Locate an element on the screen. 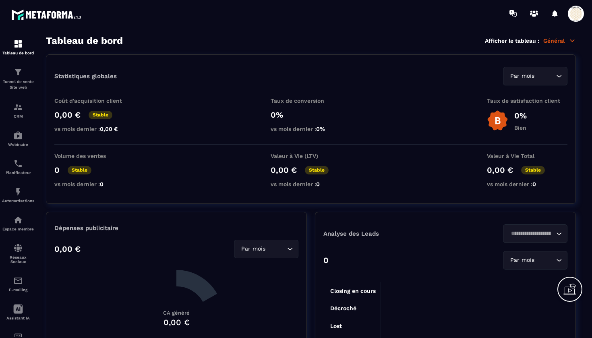 This screenshot has width=592, height=338. p: Automatisations is located at coordinates (18, 201).